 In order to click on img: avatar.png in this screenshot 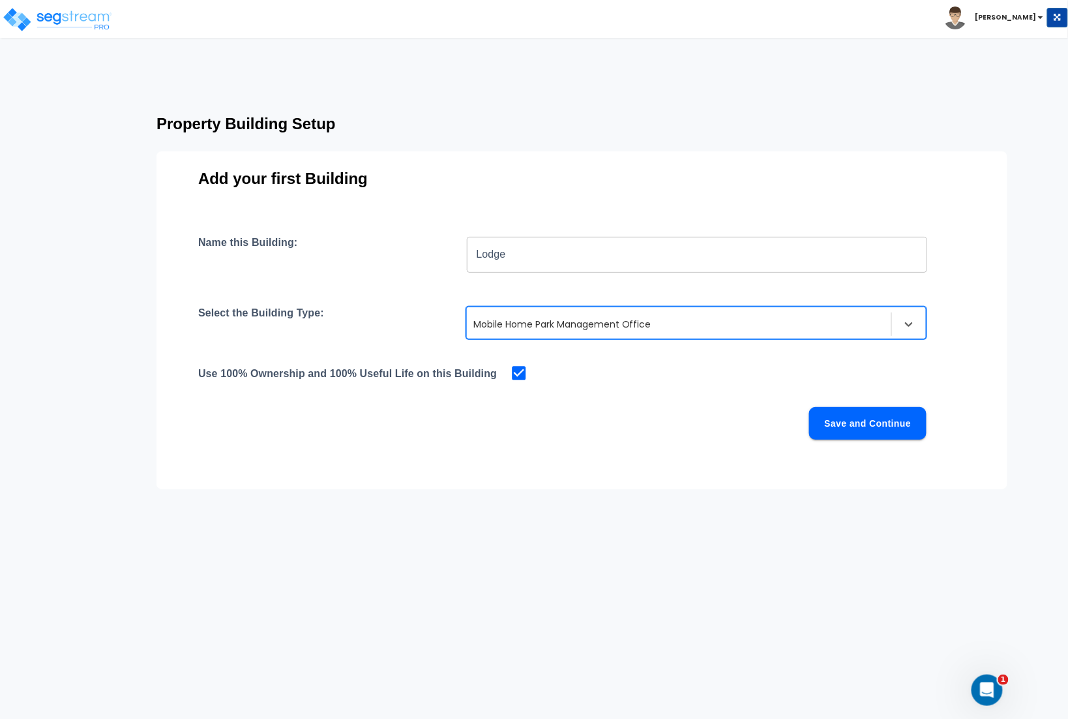, I will do `click(955, 18)`.